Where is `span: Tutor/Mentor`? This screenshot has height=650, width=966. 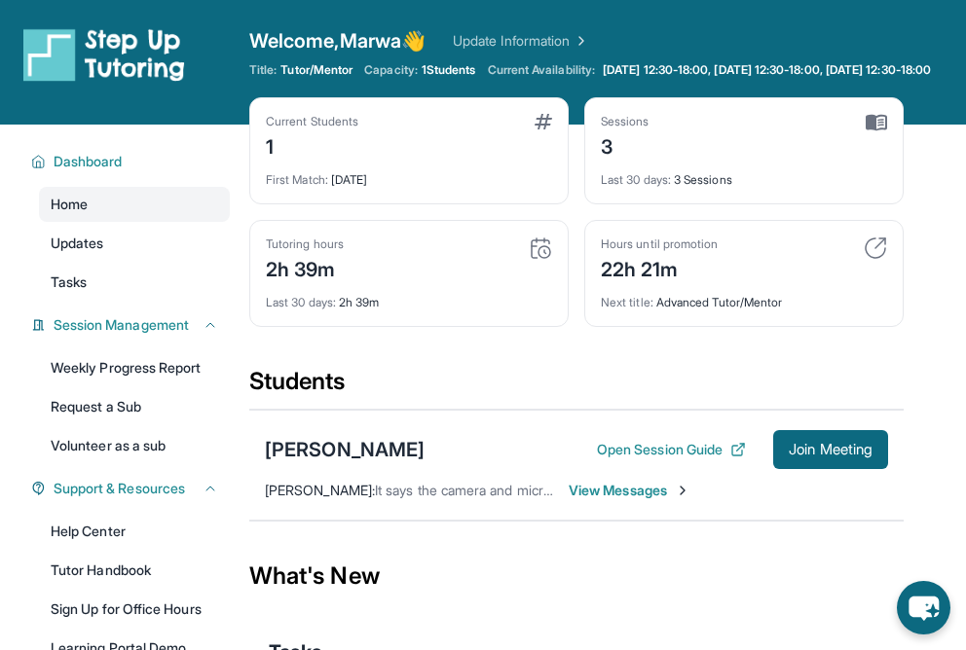
span: Tutor/Mentor is located at coordinates (316, 70).